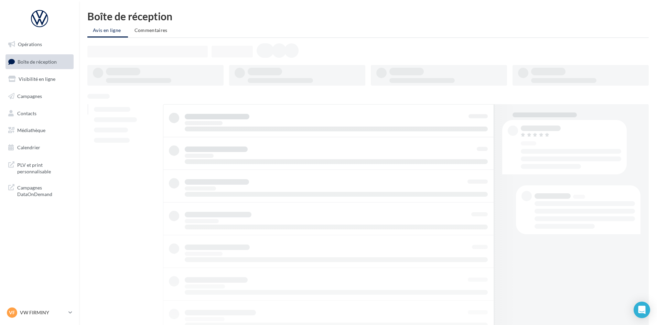 The width and height of the screenshot is (657, 325). Describe the element at coordinates (40, 44) in the screenshot. I see `a: Opérations` at that location.